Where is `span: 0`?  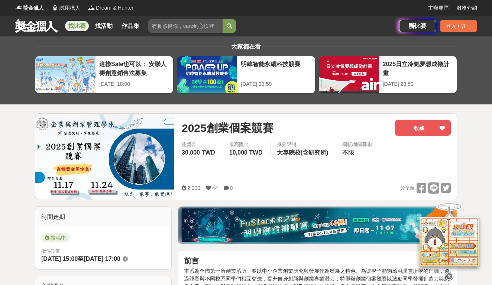
span: 0 is located at coordinates (232, 188).